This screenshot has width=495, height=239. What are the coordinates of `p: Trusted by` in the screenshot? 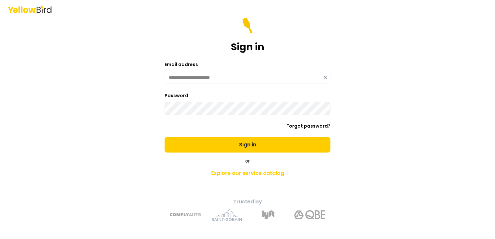 It's located at (247, 202).